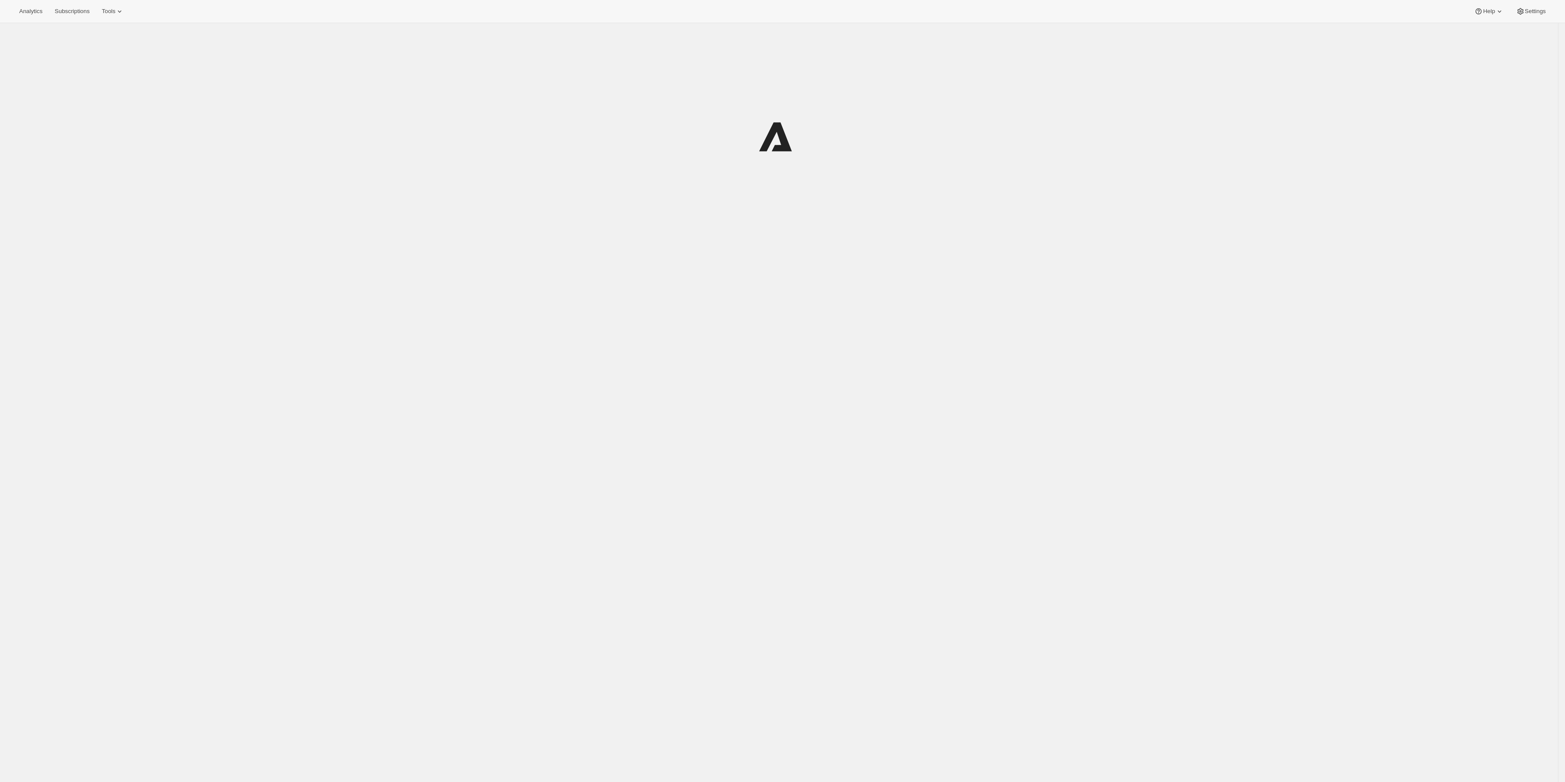 Image resolution: width=1565 pixels, height=782 pixels. What do you see at coordinates (72, 11) in the screenshot?
I see `span: Subscriptions` at bounding box center [72, 11].